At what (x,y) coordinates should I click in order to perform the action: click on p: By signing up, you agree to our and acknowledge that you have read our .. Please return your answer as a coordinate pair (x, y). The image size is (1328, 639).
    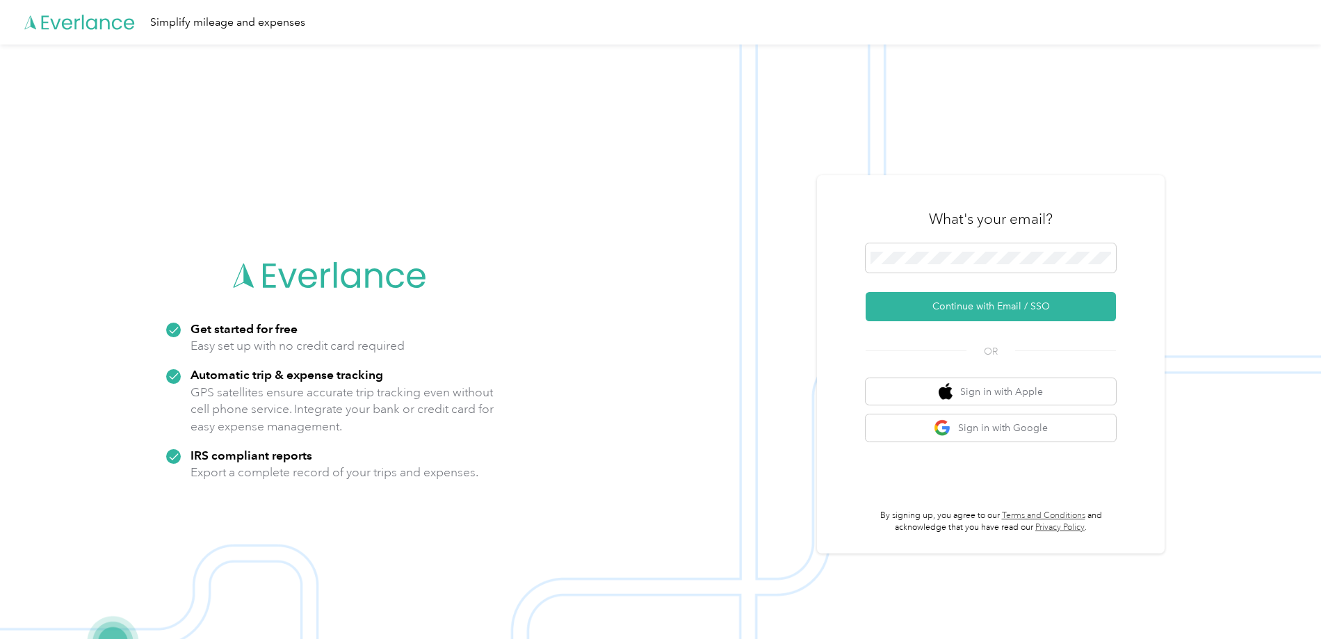
    Looking at the image, I should click on (991, 521).